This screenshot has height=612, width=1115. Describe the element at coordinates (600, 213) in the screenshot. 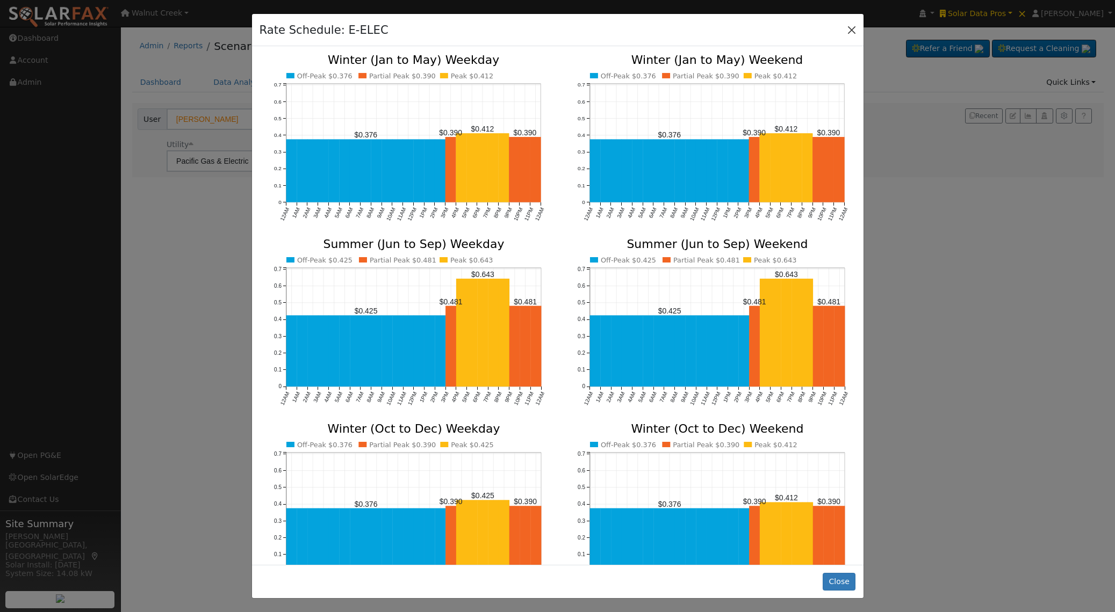

I see `text: 1AM` at that location.